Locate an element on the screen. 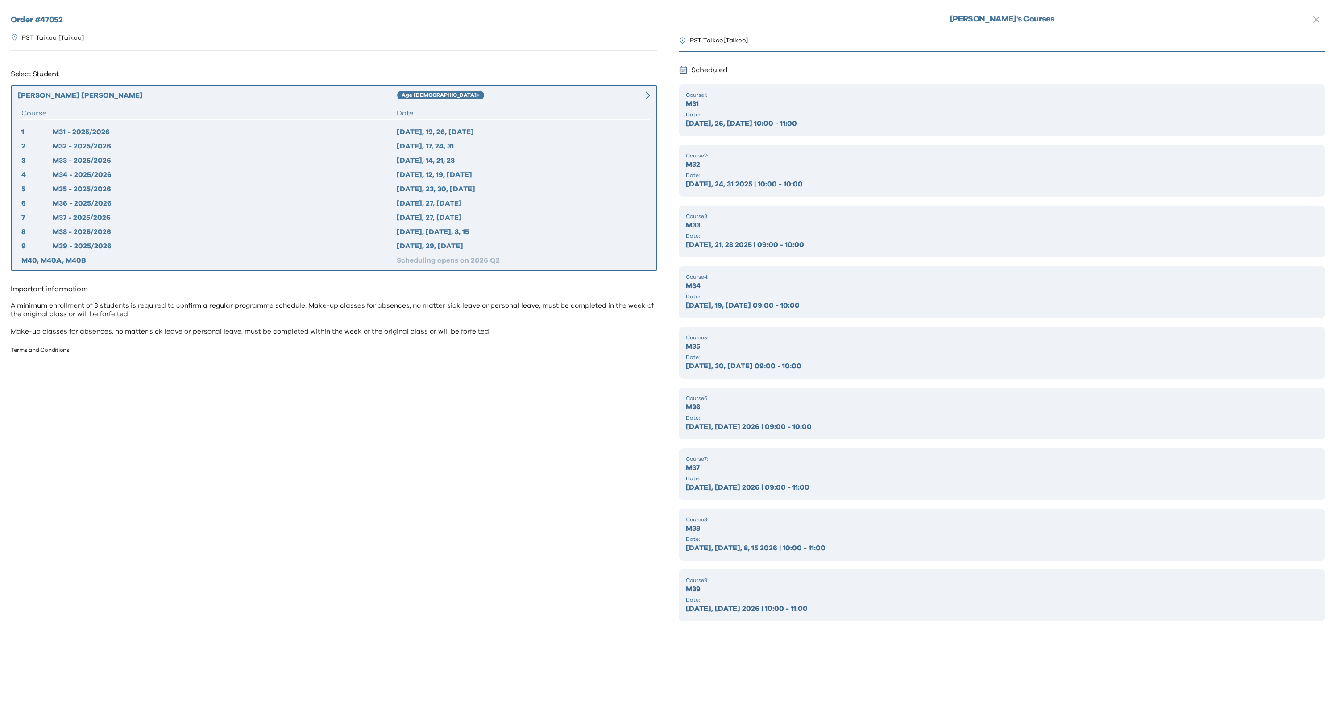 The width and height of the screenshot is (1336, 726). p: M37 is located at coordinates (1001, 468).